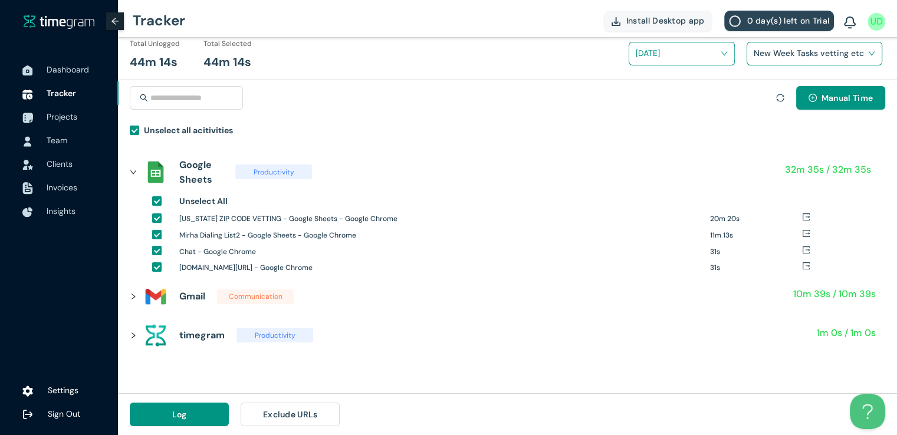 The width and height of the screenshot is (897, 435). I want to click on img: DownloadApp, so click(616, 21).